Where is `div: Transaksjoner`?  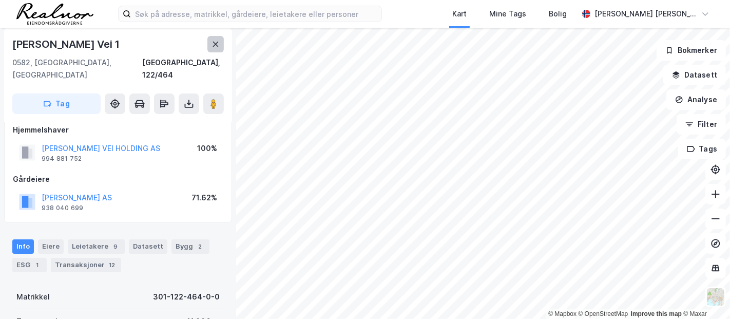 div: Transaksjoner is located at coordinates (86, 265).